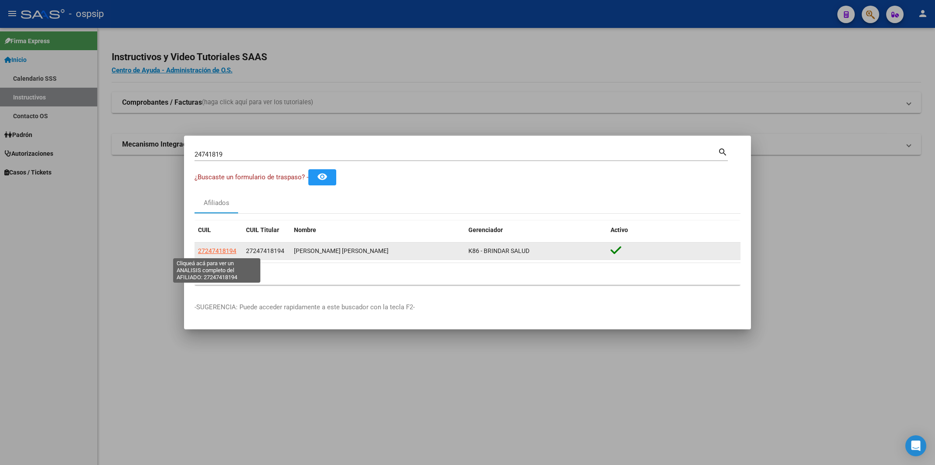 This screenshot has height=465, width=935. What do you see at coordinates (673, 230) in the screenshot?
I see `datatable-header-cell: Activo` at bounding box center [673, 230].